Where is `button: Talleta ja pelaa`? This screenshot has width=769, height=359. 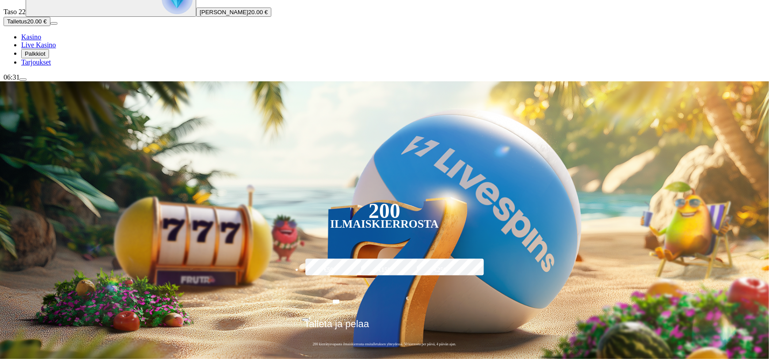 button: Talleta ja pelaa is located at coordinates (385, 327).